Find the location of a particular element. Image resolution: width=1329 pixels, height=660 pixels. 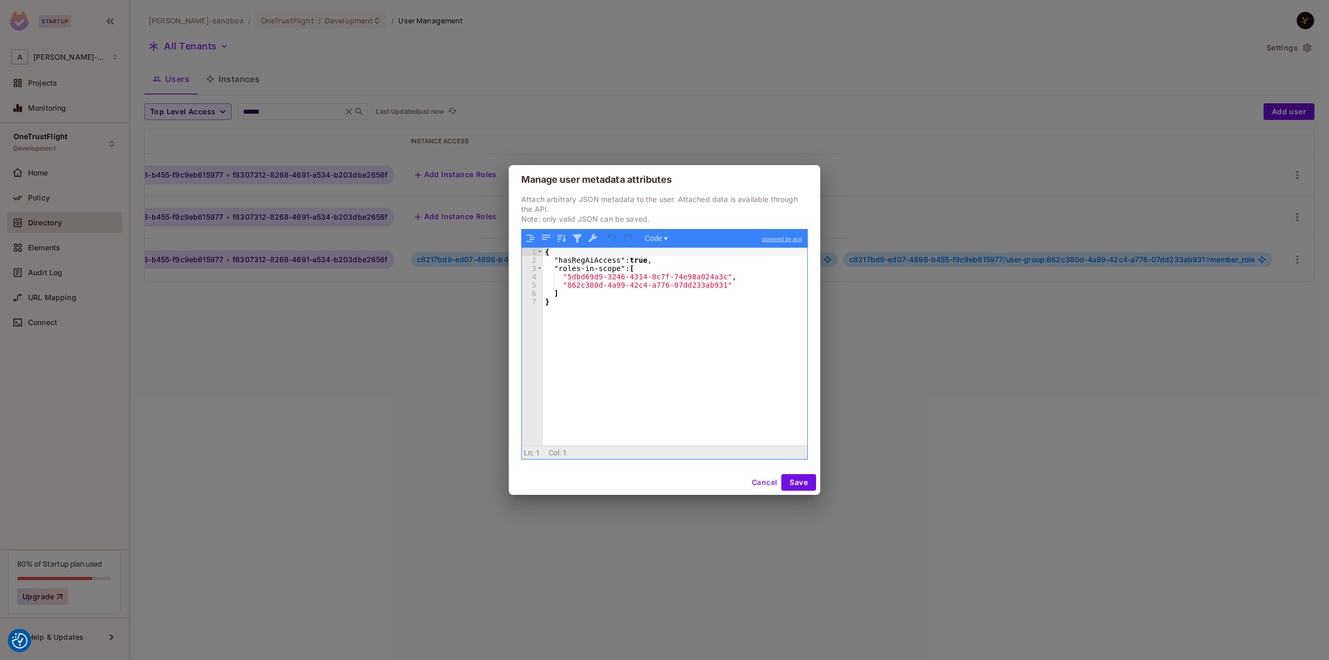

a: powered by ace is located at coordinates (782, 239).